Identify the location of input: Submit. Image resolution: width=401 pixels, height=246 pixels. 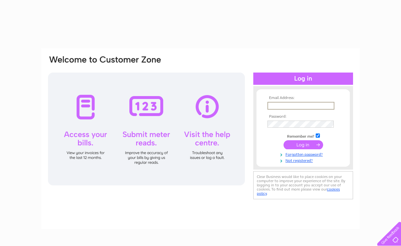
(303, 144).